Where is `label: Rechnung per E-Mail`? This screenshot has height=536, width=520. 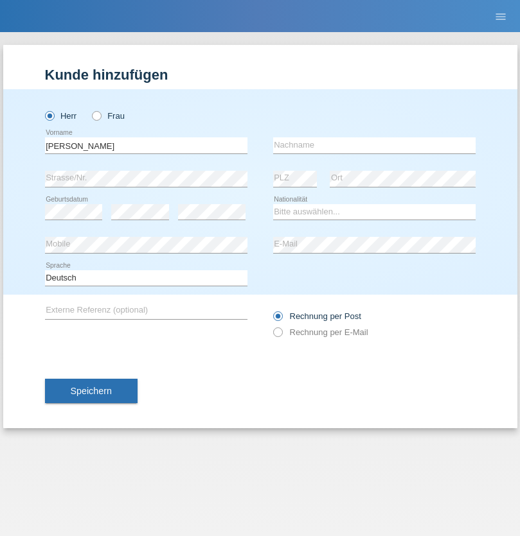
label: Rechnung per E-Mail is located at coordinates (321, 332).